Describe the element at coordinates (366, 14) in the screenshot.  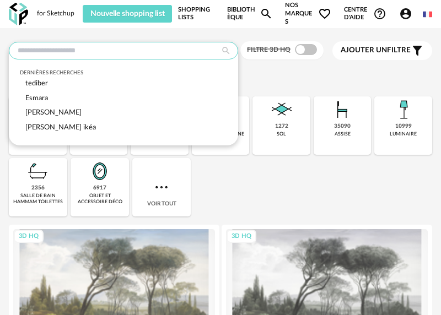
I see `span: Centre d'aideHelp Circle Outline icon` at that location.